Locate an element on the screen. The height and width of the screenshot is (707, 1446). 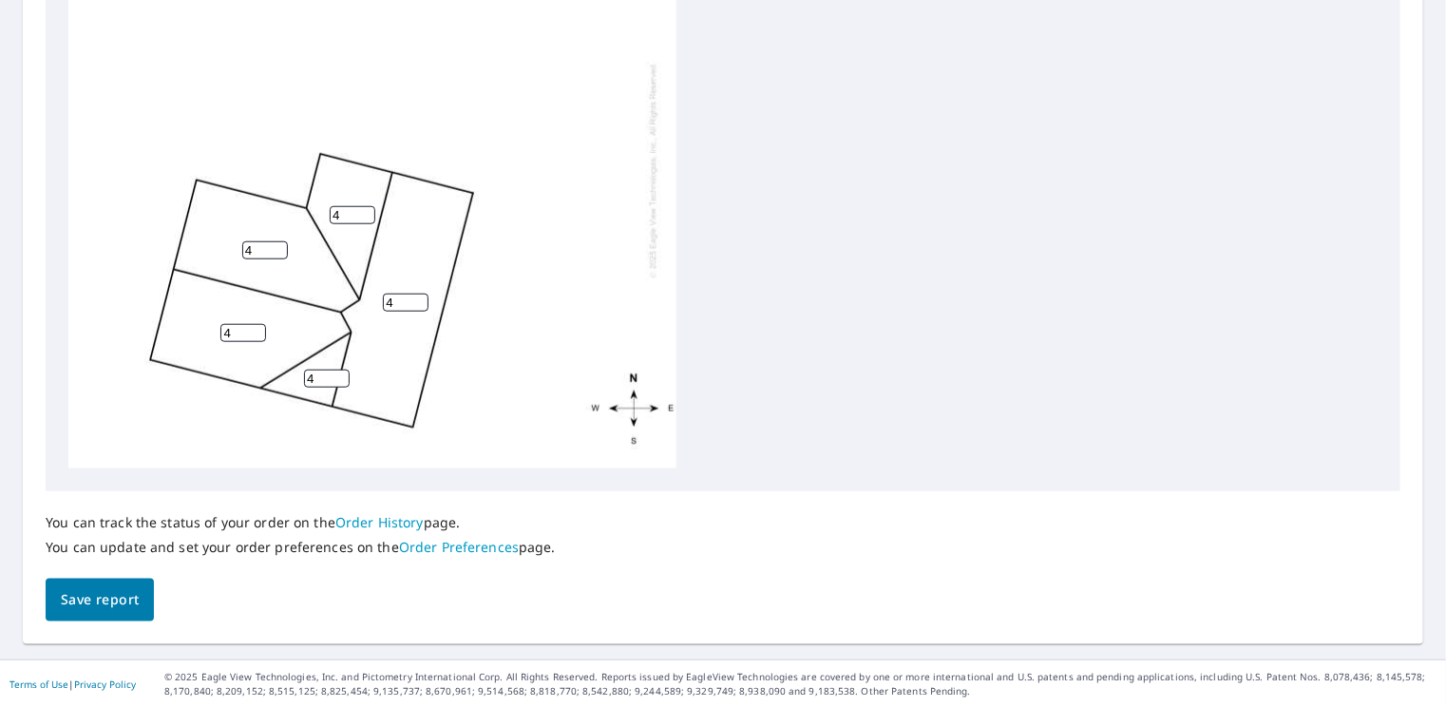
p: © 2025 Eagle View Technologies, Inc. and Pictometry International Corp. All Rights Reserved. Repo... is located at coordinates (800, 684).